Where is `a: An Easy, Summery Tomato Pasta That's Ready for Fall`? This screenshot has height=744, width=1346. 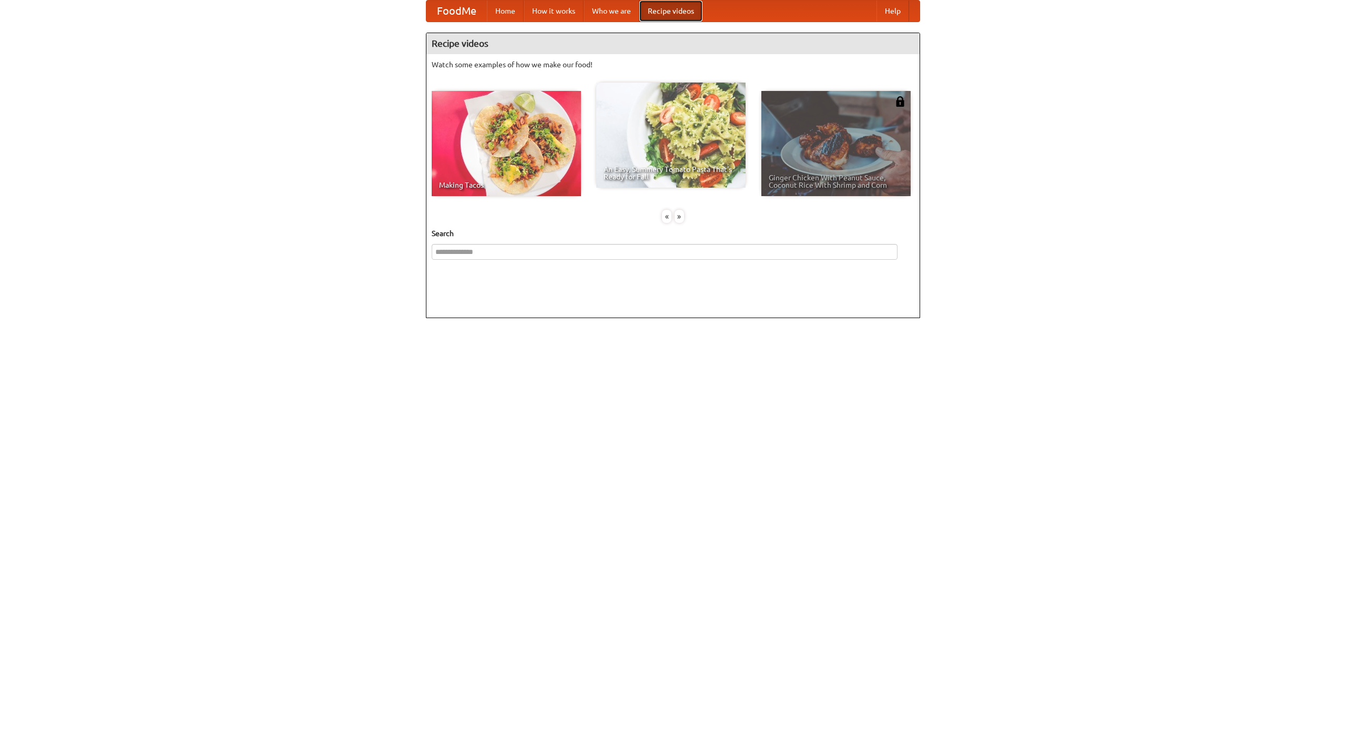 a: An Easy, Summery Tomato Pasta That's Ready for Fall is located at coordinates (671, 135).